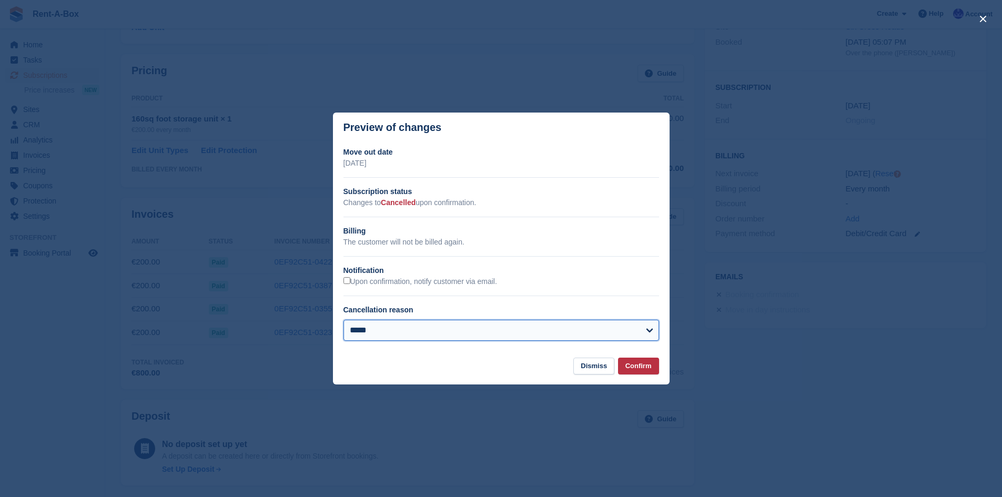  What do you see at coordinates (501, 202) in the screenshot?
I see `p: Changes to upon confirmation.` at bounding box center [501, 202].